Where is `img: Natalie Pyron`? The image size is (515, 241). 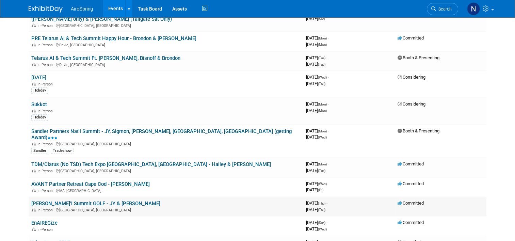
img: Natalie Pyron is located at coordinates (473, 9).